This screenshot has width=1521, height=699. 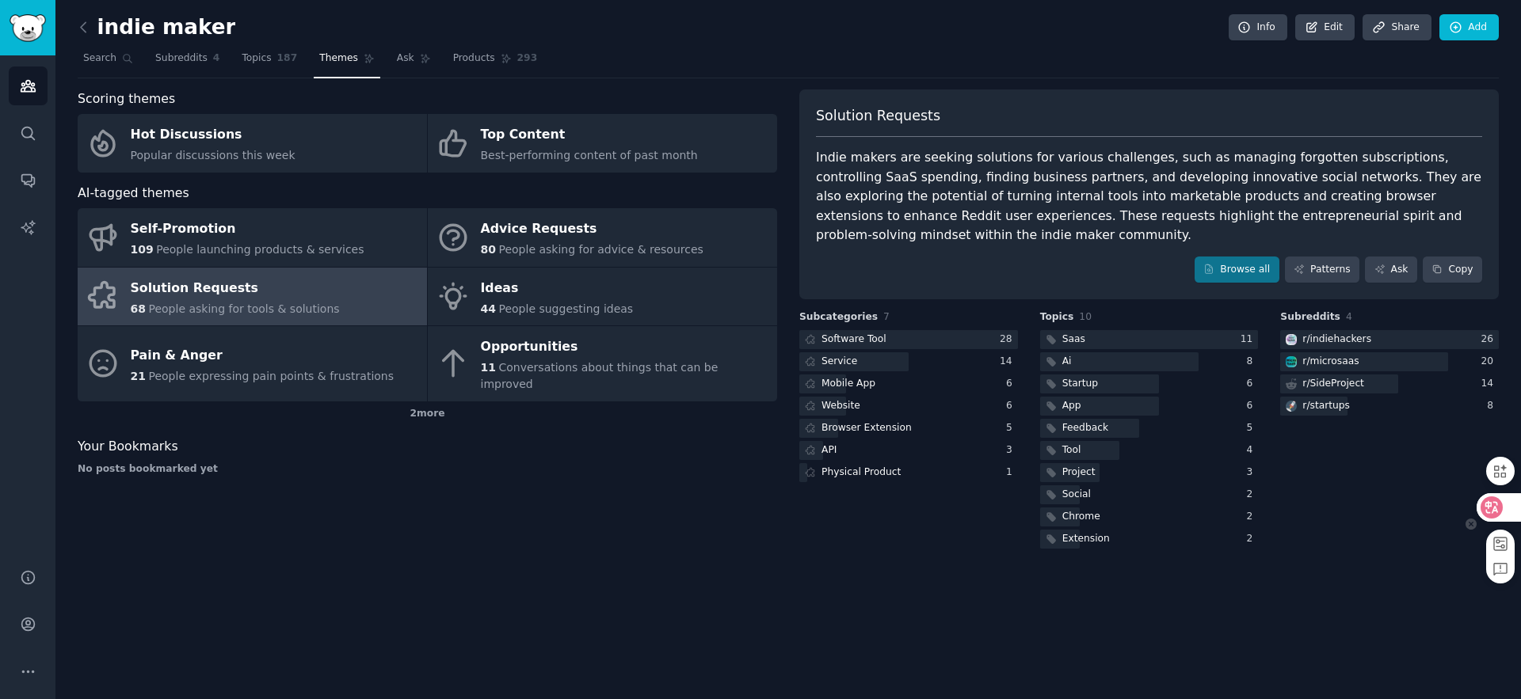 I want to click on span: Topics, so click(x=1056, y=318).